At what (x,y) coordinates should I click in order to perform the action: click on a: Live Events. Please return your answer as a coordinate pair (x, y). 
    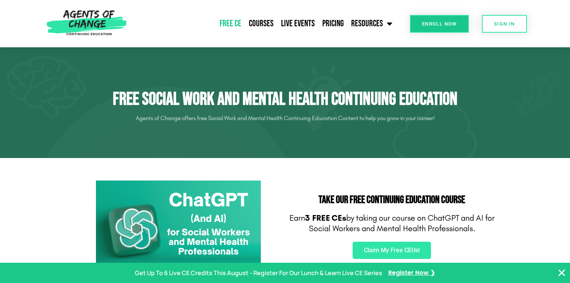
    Looking at the image, I should click on (298, 24).